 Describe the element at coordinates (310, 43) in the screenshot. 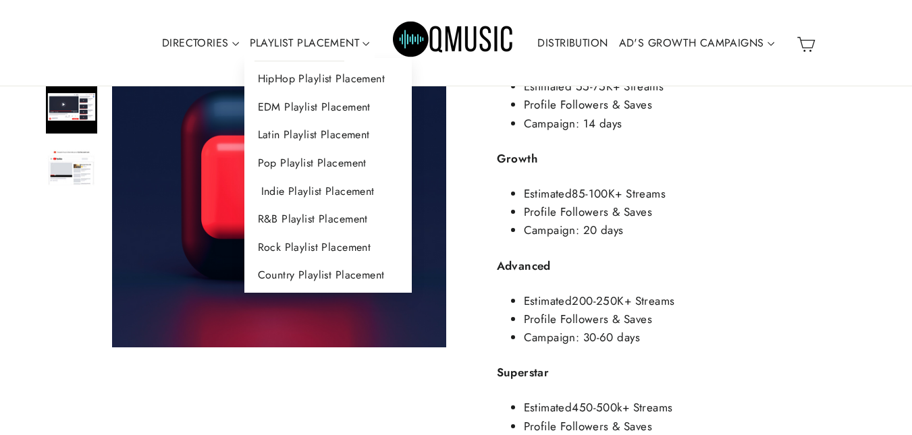

I see `a: PLAYLIST PLACEMENT` at that location.